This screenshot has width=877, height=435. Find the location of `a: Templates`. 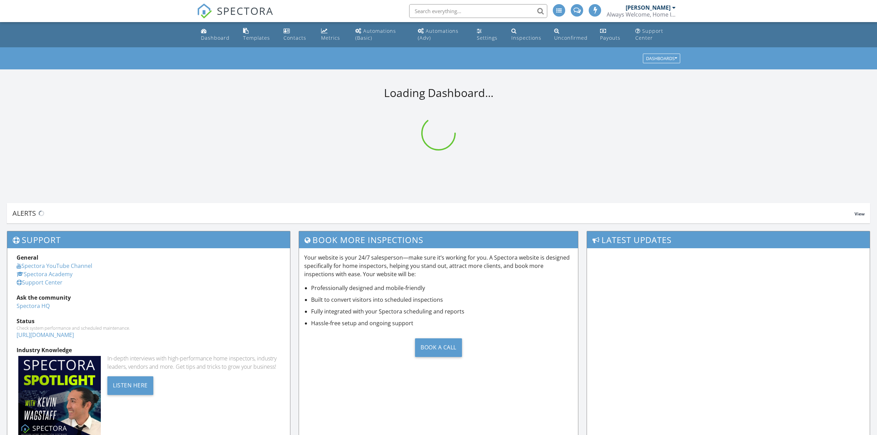

a: Templates is located at coordinates (258, 35).